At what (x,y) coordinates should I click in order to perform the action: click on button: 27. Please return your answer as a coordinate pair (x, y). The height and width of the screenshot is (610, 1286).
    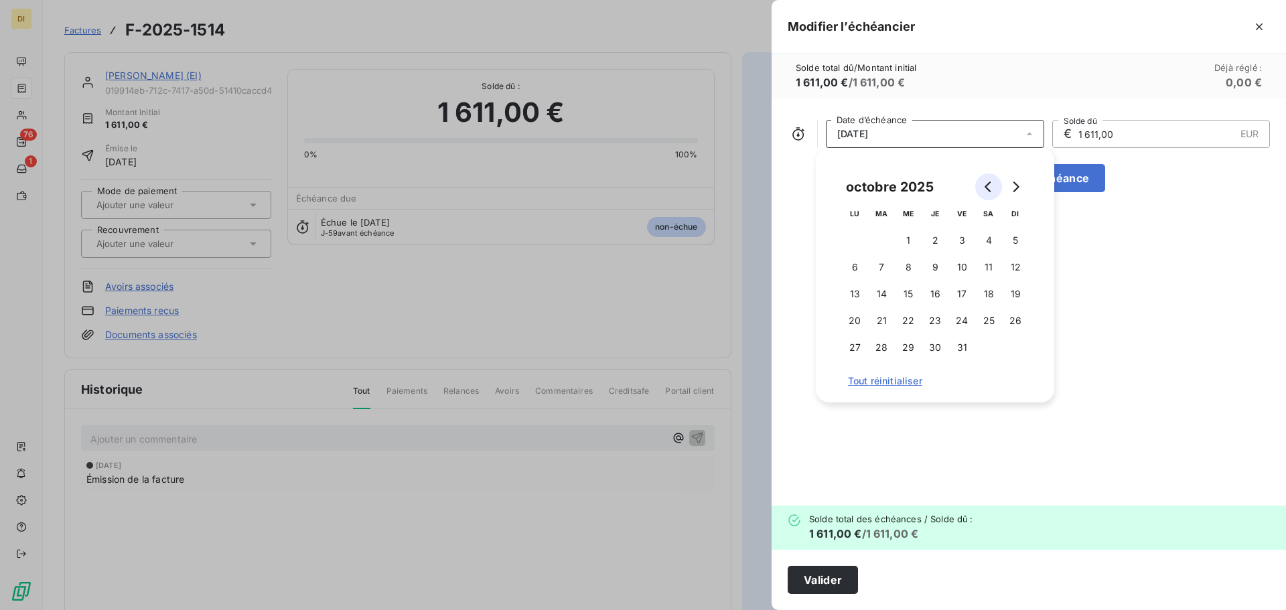
    Looking at the image, I should click on (855, 348).